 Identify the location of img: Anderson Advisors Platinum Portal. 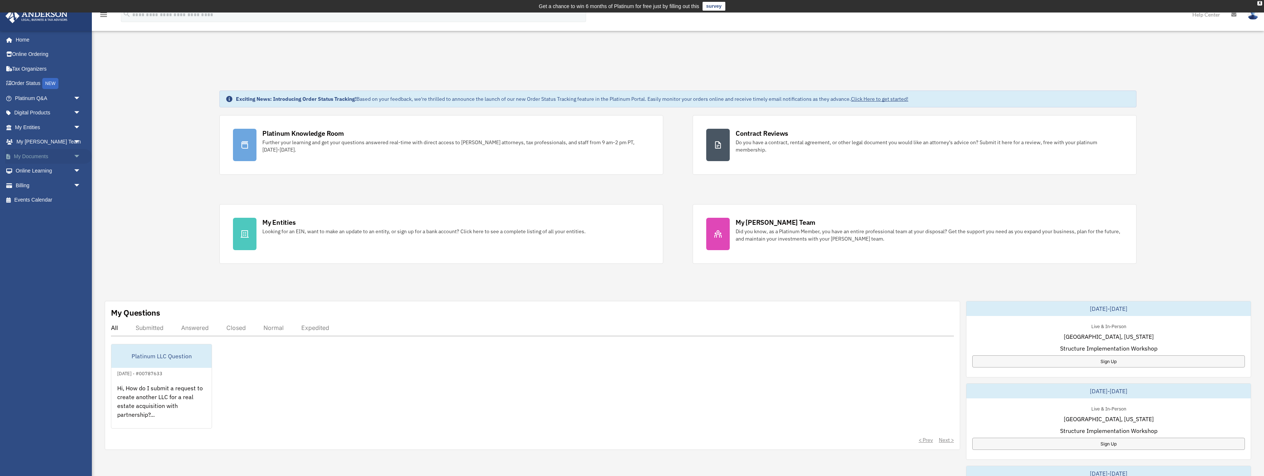
(36, 16).